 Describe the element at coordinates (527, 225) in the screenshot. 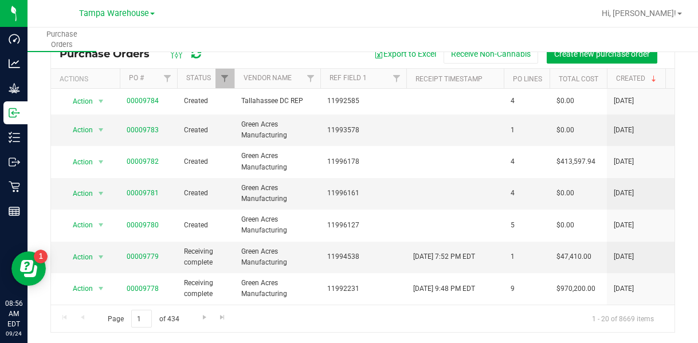

I see `span: 5` at that location.